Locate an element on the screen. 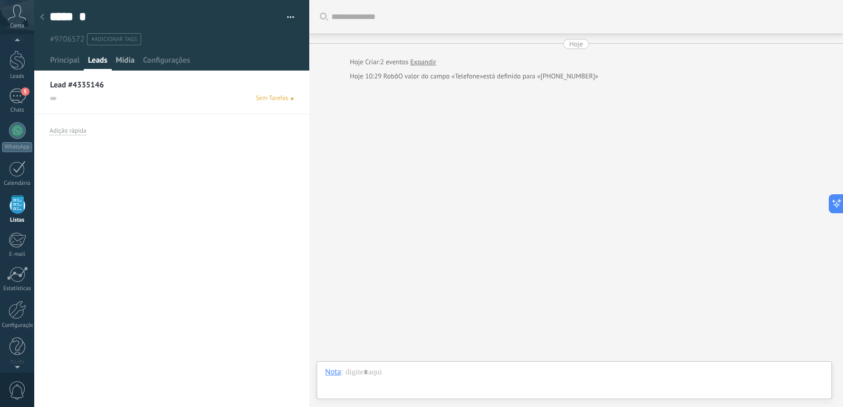 Image resolution: width=843 pixels, height=407 pixels. div: Listas is located at coordinates (17, 220).